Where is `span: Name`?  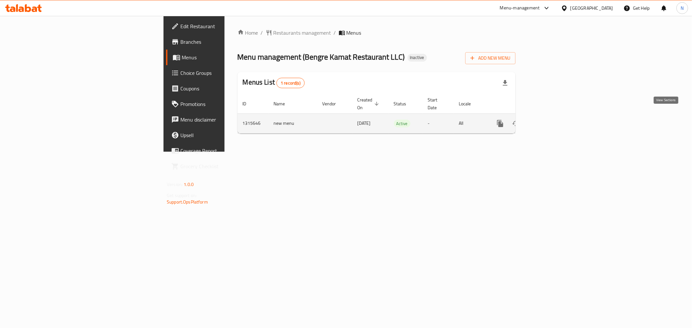 span: Name is located at coordinates (283, 104).